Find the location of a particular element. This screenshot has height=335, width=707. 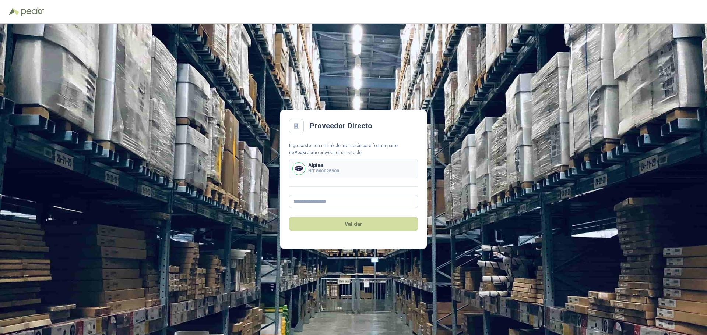

img: Logo is located at coordinates (14, 12).